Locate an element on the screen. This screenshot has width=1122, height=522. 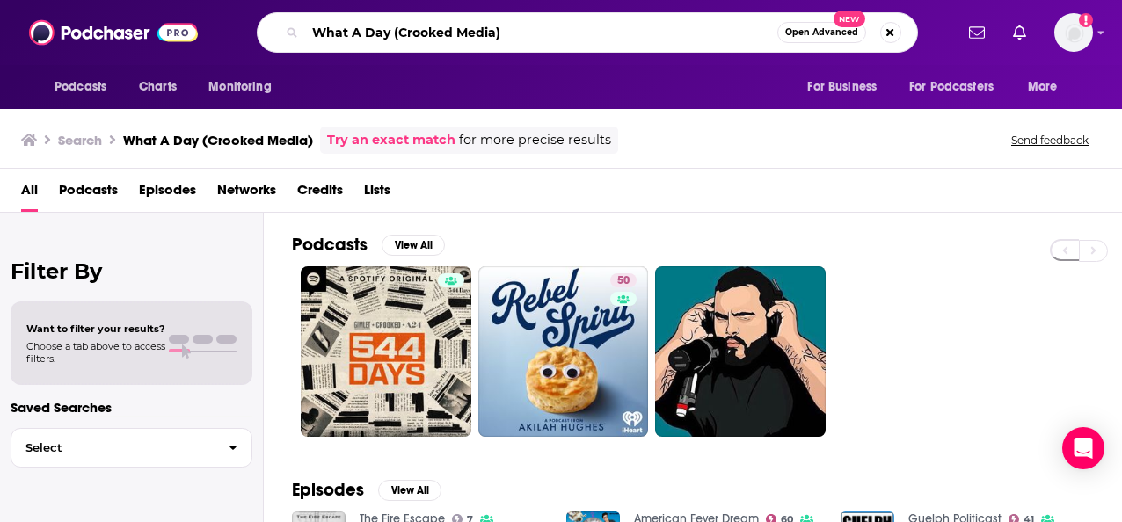
a: All is located at coordinates (29, 193).